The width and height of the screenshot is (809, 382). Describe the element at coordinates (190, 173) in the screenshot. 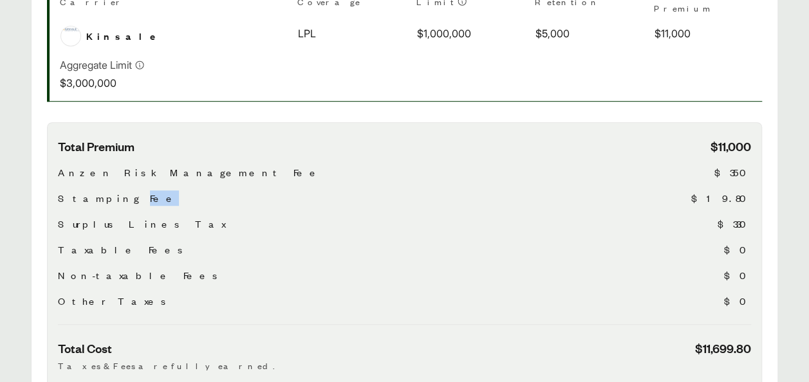

I see `span: Anzen Risk Management Fee` at that location.